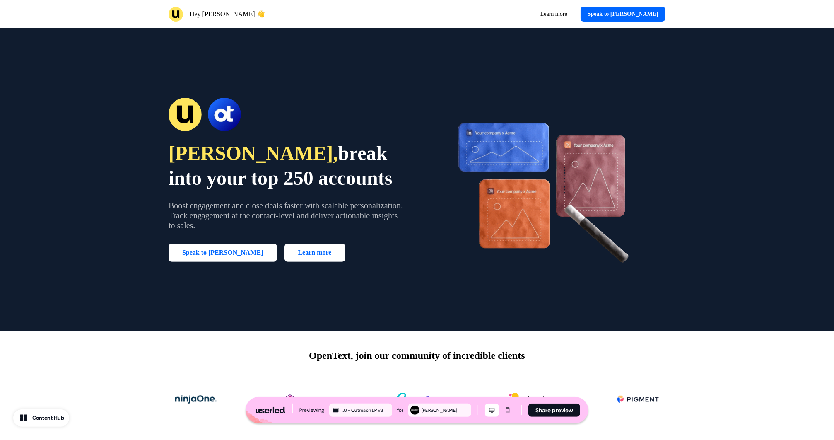  What do you see at coordinates (287, 215) in the screenshot?
I see `p: Boost engagement and close deals faster with scalable personalization. Track engagement at the co...` at bounding box center [287, 215].